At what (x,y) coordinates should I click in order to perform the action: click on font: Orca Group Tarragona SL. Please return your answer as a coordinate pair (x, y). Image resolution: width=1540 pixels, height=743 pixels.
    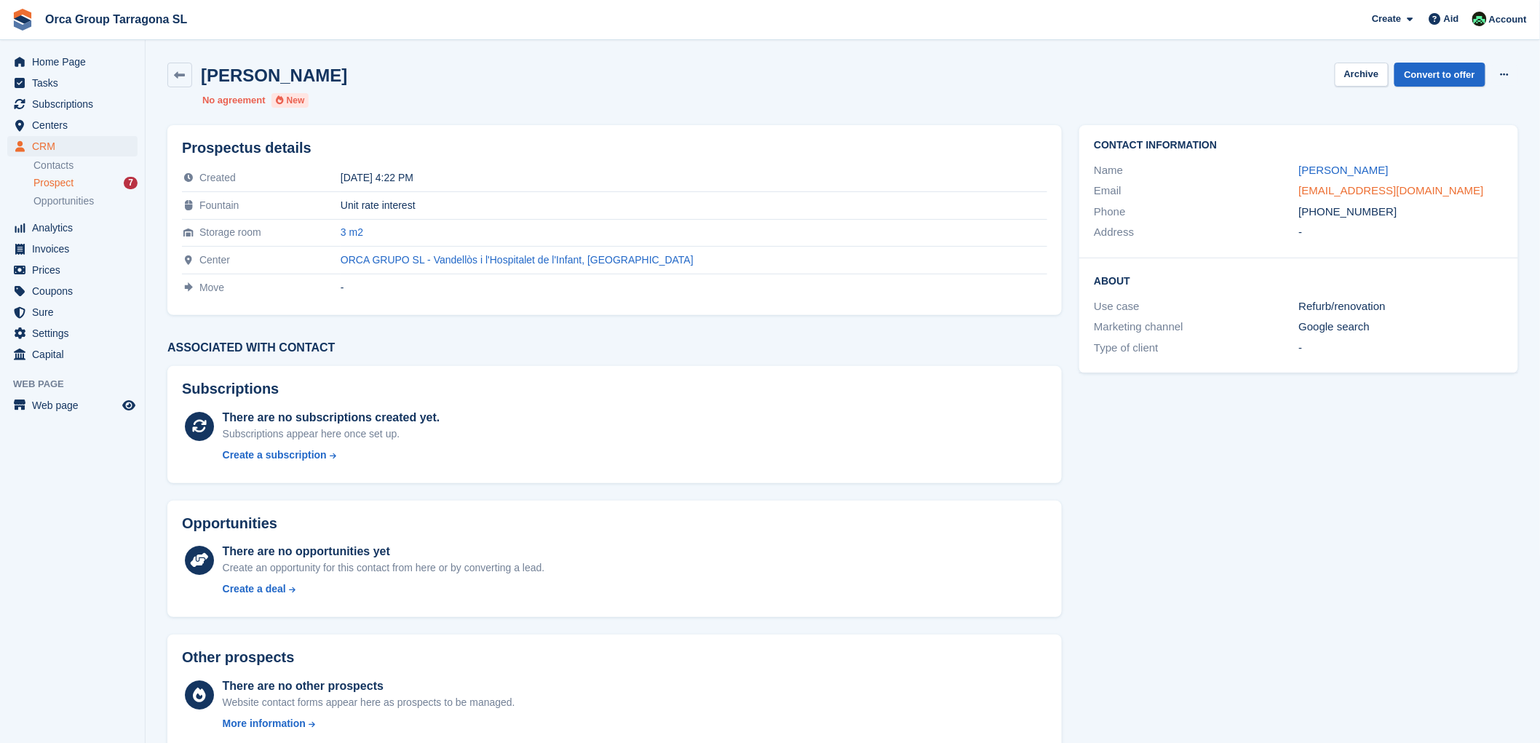
    Looking at the image, I should click on (116, 19).